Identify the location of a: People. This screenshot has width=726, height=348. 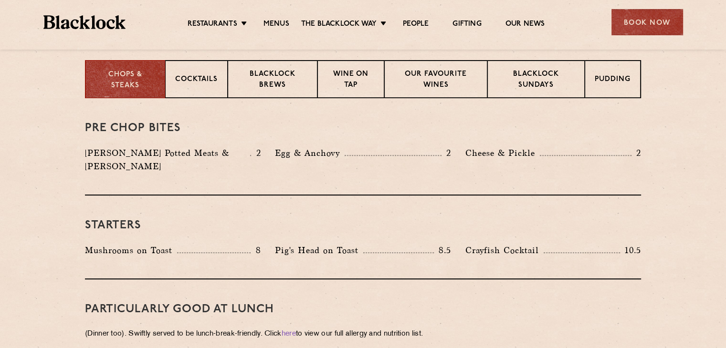
(416, 25).